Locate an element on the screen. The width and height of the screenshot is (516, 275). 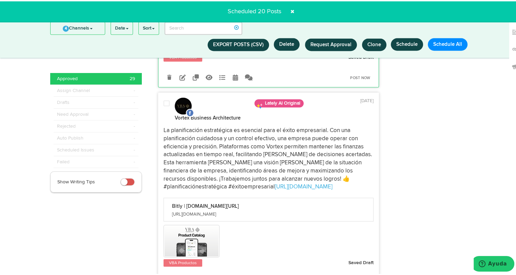
span: Drafts is located at coordinates (63, 101).